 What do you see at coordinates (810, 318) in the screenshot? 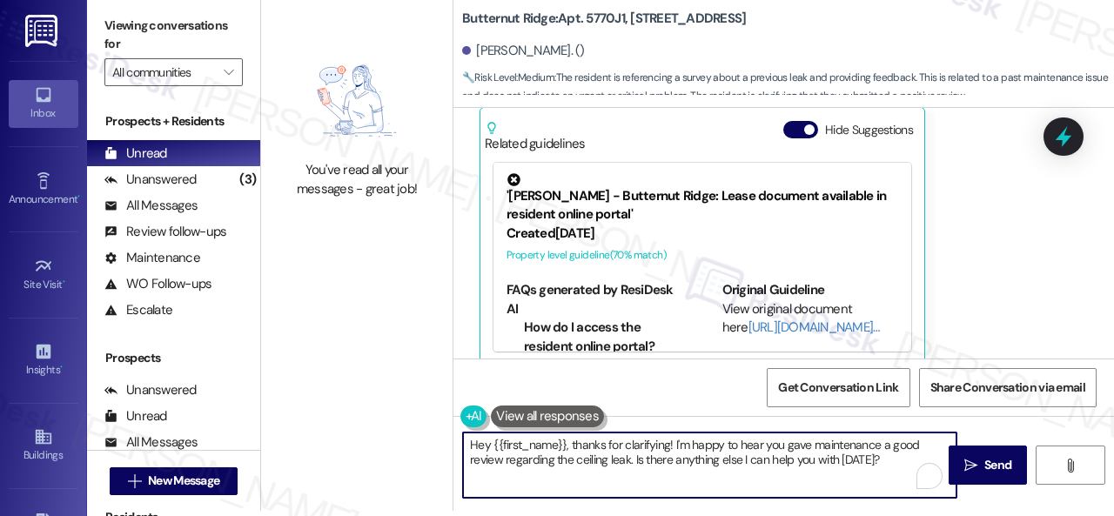
I see `div: View original document here` at bounding box center [810, 318].